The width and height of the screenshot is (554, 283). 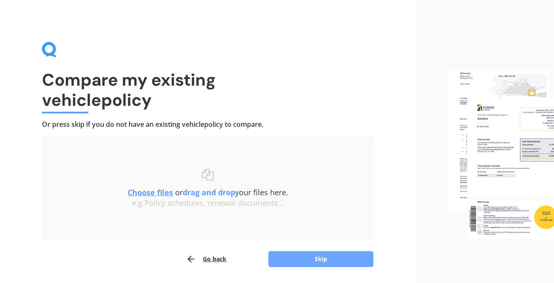 What do you see at coordinates (150, 192) in the screenshot?
I see `u: Choose files` at bounding box center [150, 192].